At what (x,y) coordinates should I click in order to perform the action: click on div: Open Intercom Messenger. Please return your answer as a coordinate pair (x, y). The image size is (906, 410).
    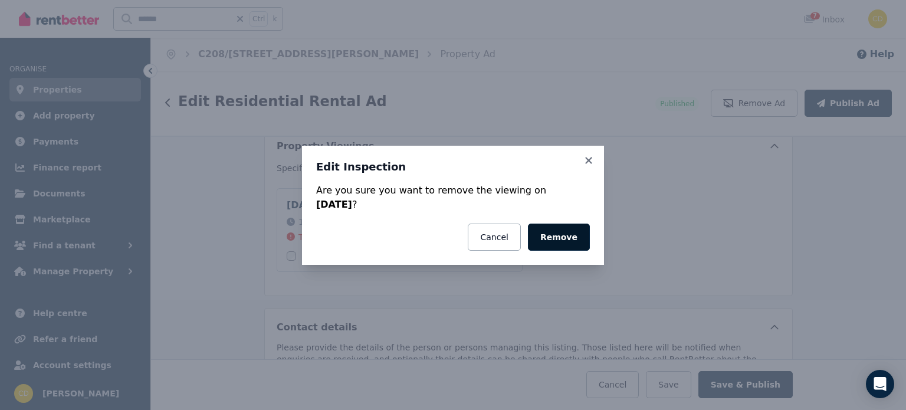
    Looking at the image, I should click on (880, 384).